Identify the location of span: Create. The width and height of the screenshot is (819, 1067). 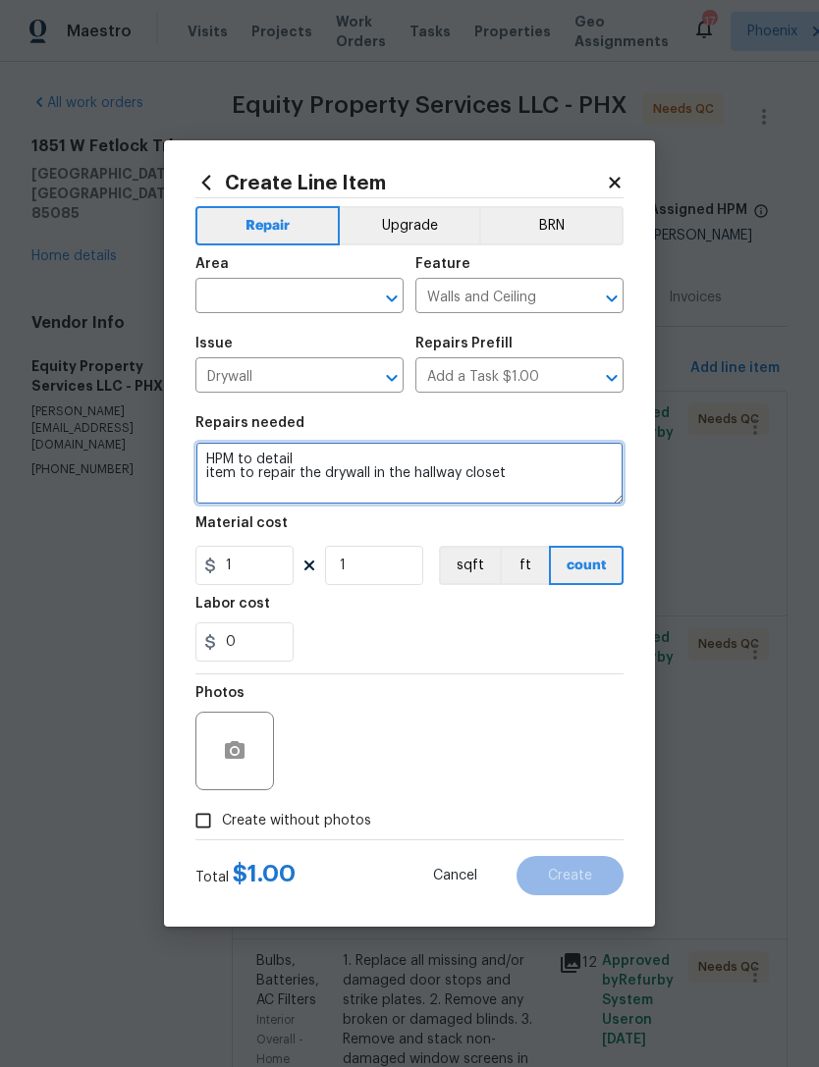
(570, 876).